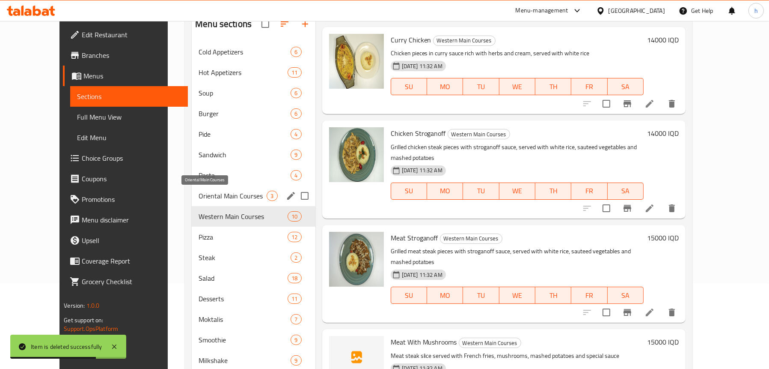  Describe the element at coordinates (295, 216) in the screenshot. I see `span: 10` at that location.